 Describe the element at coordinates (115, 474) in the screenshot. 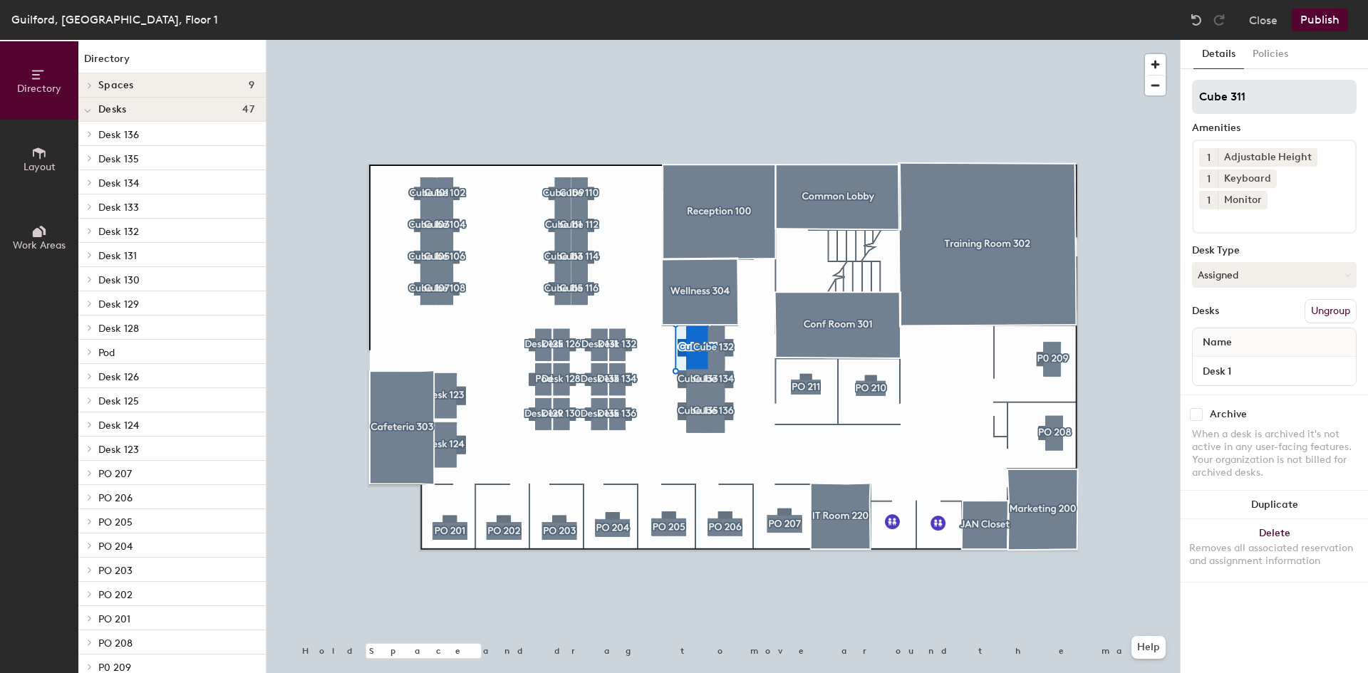

I see `span: PO 207` at that location.